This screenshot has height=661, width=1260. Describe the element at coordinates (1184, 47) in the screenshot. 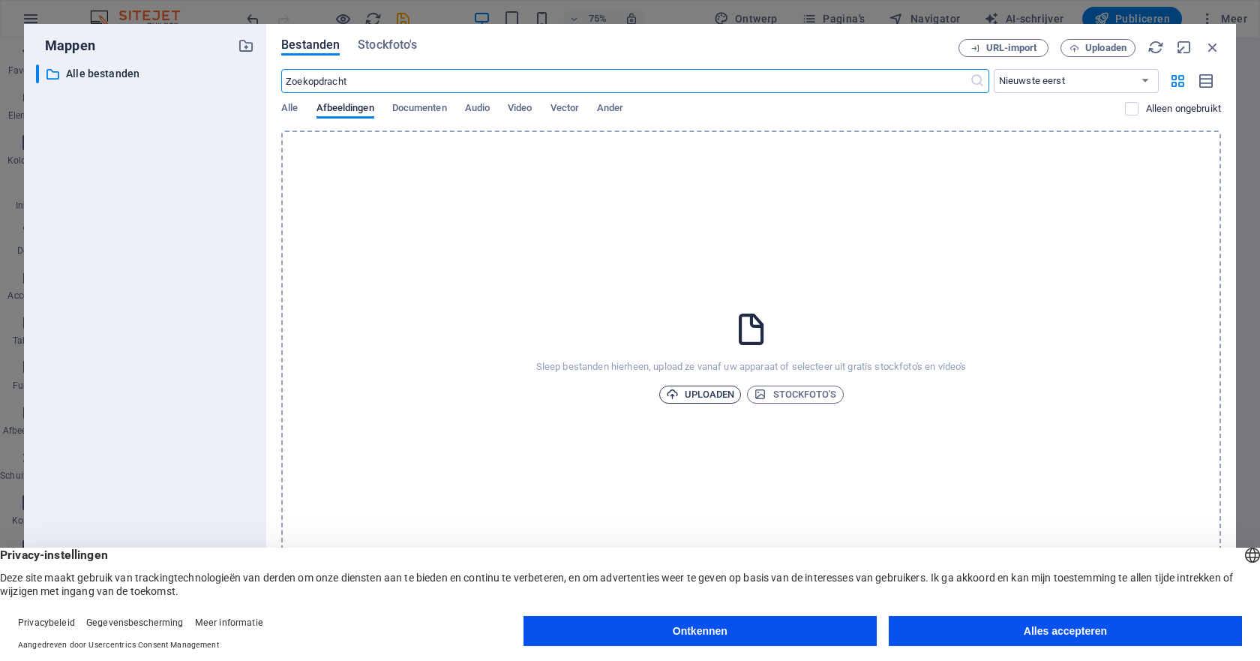

I see `i: Minimaliseren` at that location.